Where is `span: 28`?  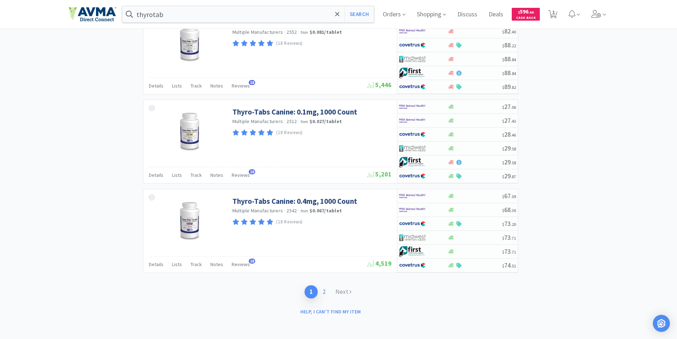 span: 28 is located at coordinates (509, 134).